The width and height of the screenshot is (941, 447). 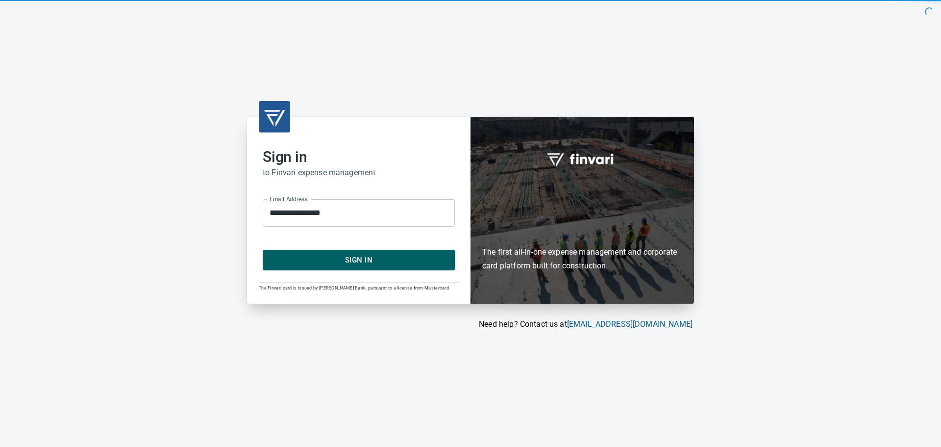 I want to click on h6: to Finvari expense management, so click(x=359, y=173).